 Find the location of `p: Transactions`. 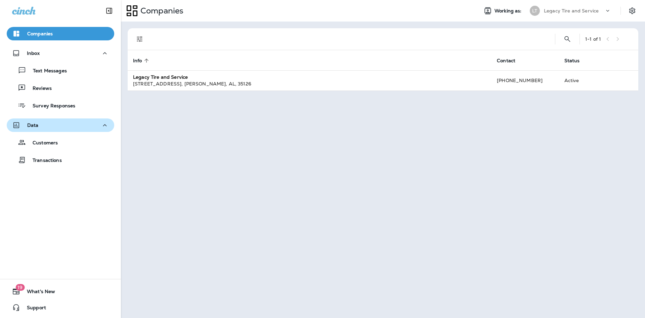

p: Transactions is located at coordinates (44, 160).